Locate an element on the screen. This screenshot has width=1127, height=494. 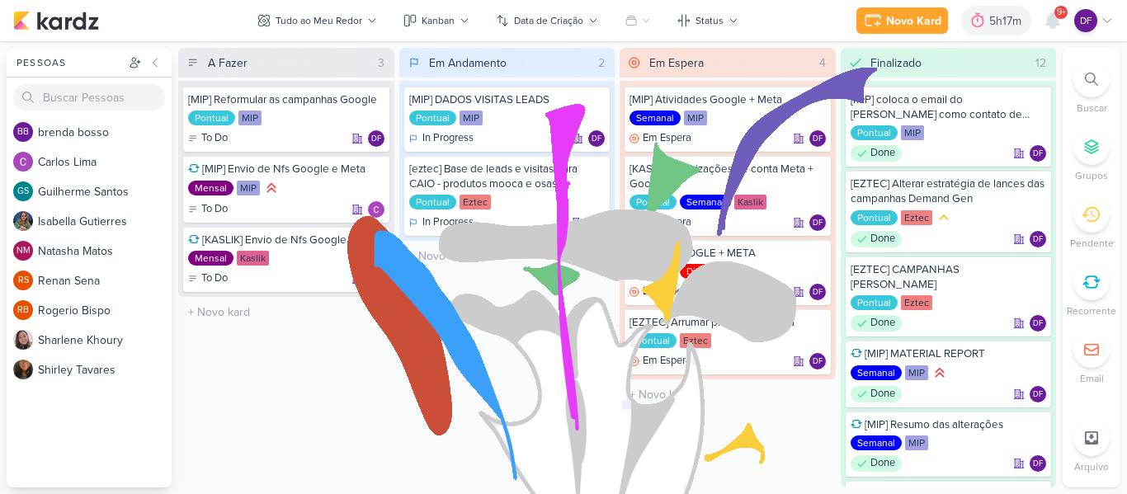
div: C a r l o s L i m a is located at coordinates (105, 162).